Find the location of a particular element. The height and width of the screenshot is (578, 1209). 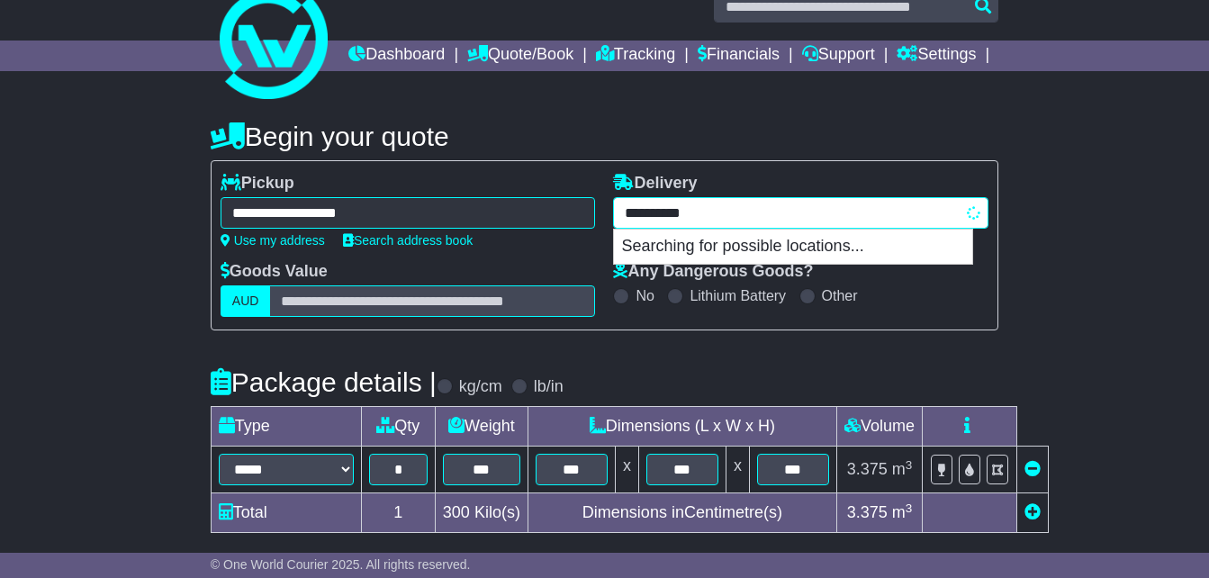

td: Dimensions in Centimetre(s) is located at coordinates (682, 513).